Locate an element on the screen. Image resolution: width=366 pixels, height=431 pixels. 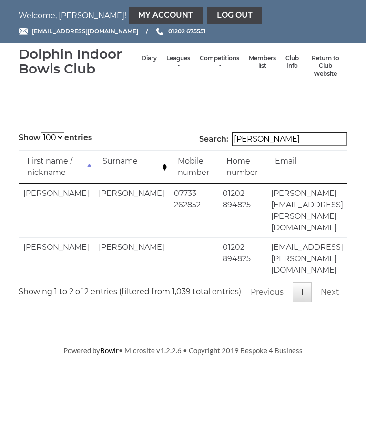
a: Diary is located at coordinates (149, 58).